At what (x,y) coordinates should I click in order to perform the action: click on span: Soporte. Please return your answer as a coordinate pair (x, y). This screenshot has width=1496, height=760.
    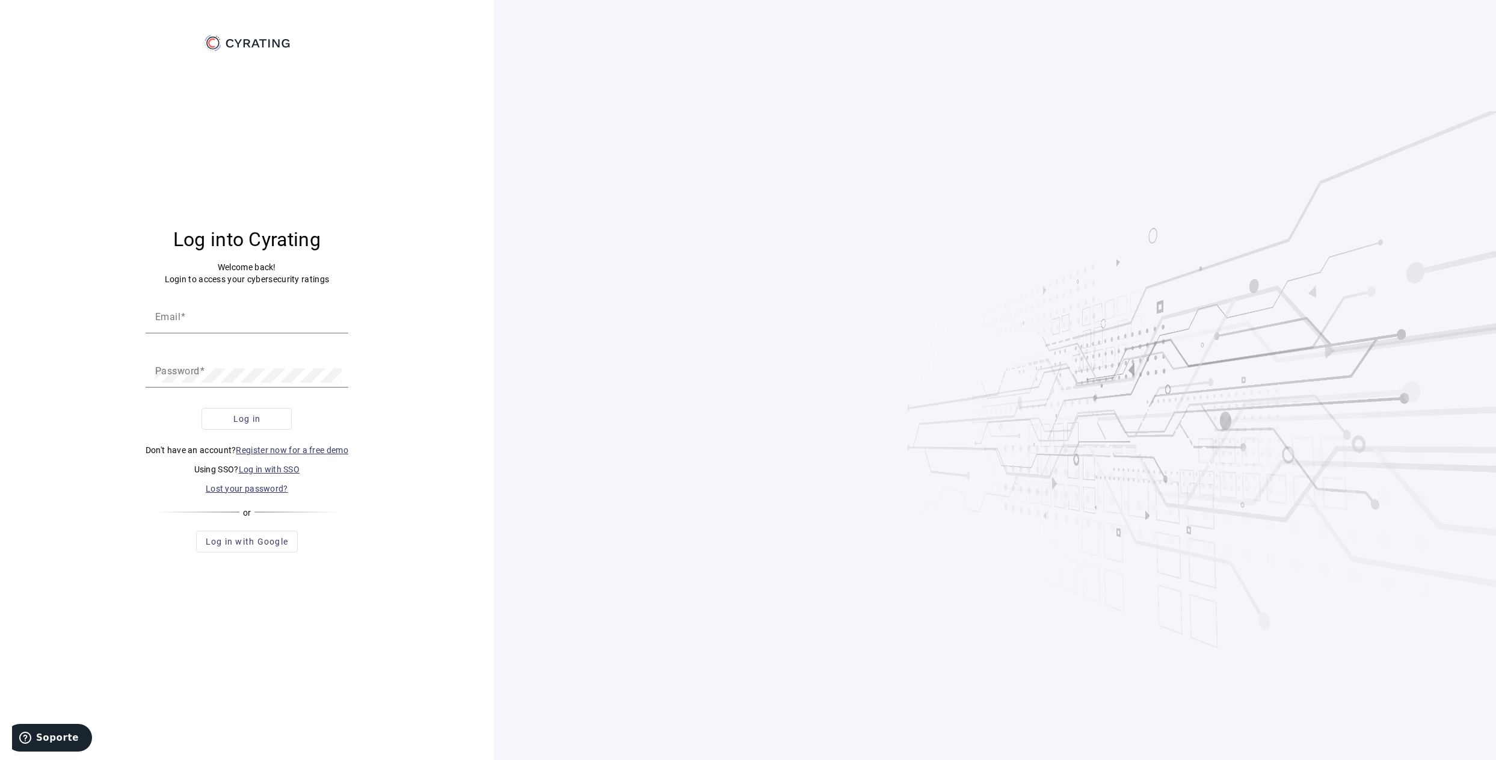
    Looking at the image, I should click on (45, 14).